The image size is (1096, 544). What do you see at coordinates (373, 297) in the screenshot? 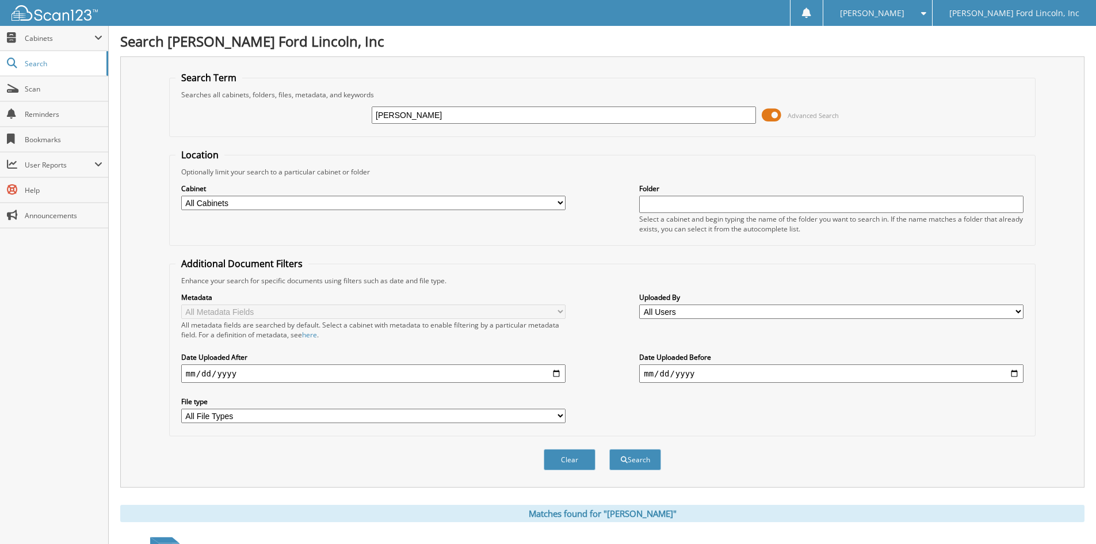
I see `label: Metadata` at bounding box center [373, 297].